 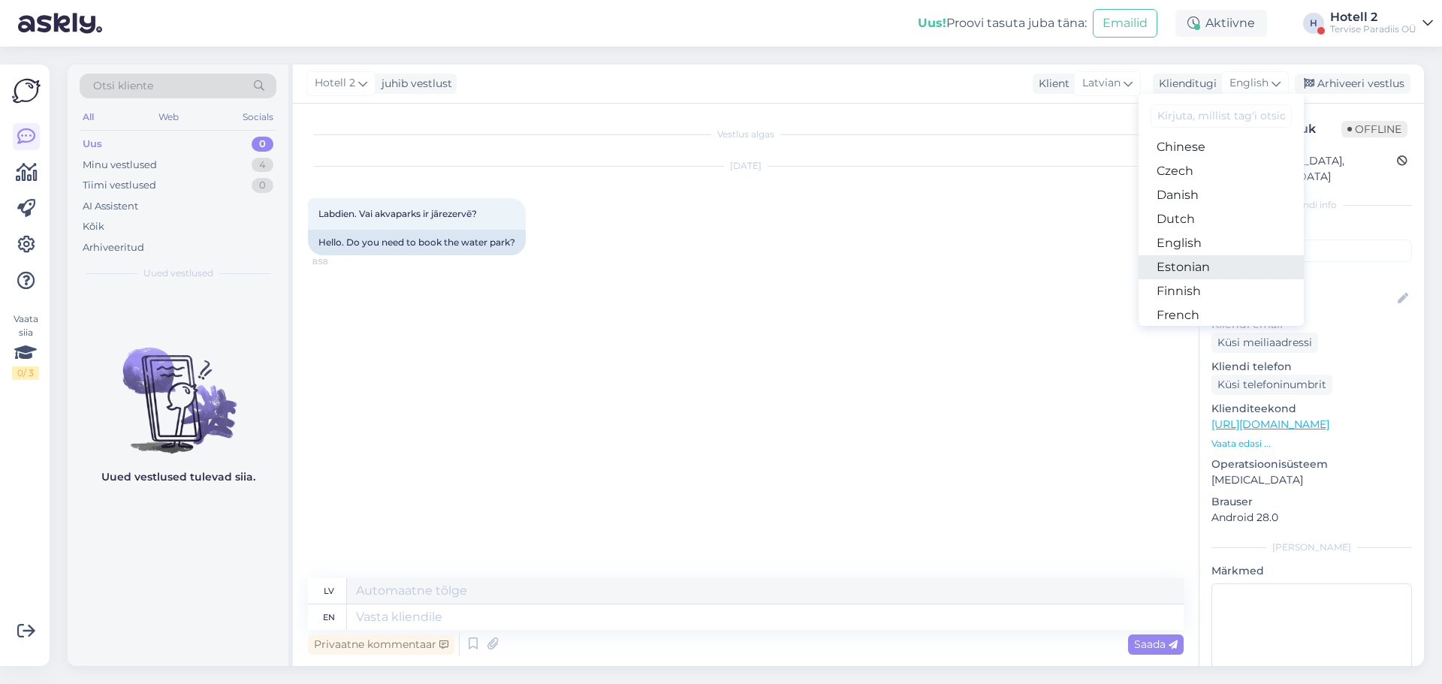 What do you see at coordinates (113, 248) in the screenshot?
I see `div: Arhiveeritud` at bounding box center [113, 248].